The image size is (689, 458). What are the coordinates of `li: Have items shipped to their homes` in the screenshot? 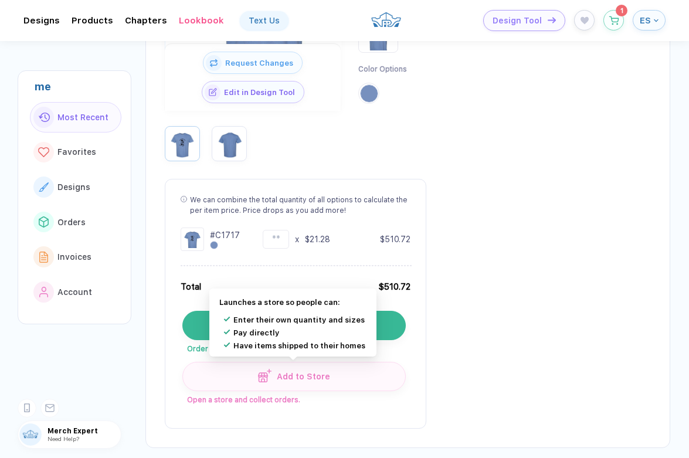 It's located at (293, 342).